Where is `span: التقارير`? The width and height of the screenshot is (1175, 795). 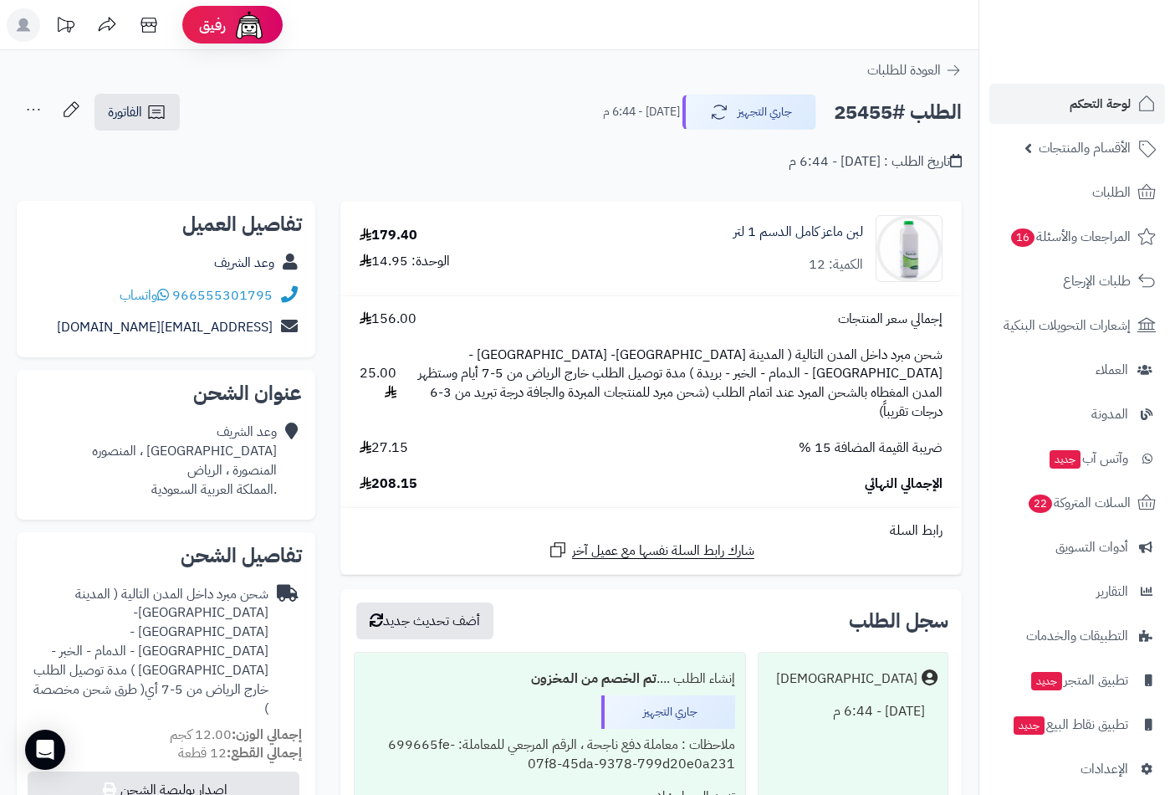
span: التقارير is located at coordinates (1113, 591).